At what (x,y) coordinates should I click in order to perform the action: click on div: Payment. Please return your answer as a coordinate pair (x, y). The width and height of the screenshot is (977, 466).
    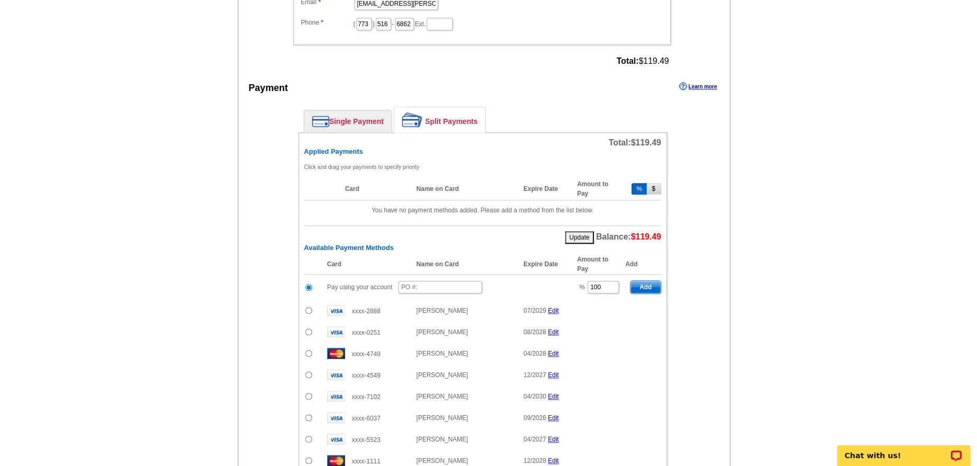
    Looking at the image, I should click on (268, 88).